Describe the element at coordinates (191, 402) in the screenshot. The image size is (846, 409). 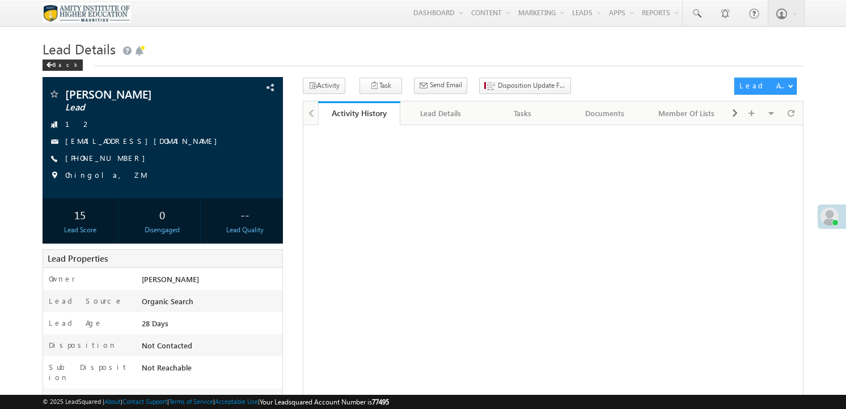
I see `a: Terms of Service` at that location.